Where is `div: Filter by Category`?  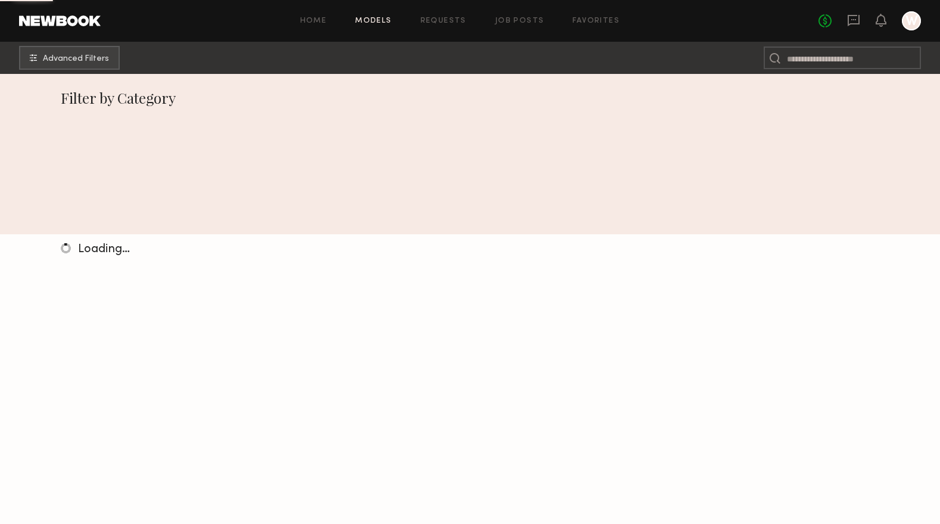
div: Filter by Category is located at coordinates (470, 98).